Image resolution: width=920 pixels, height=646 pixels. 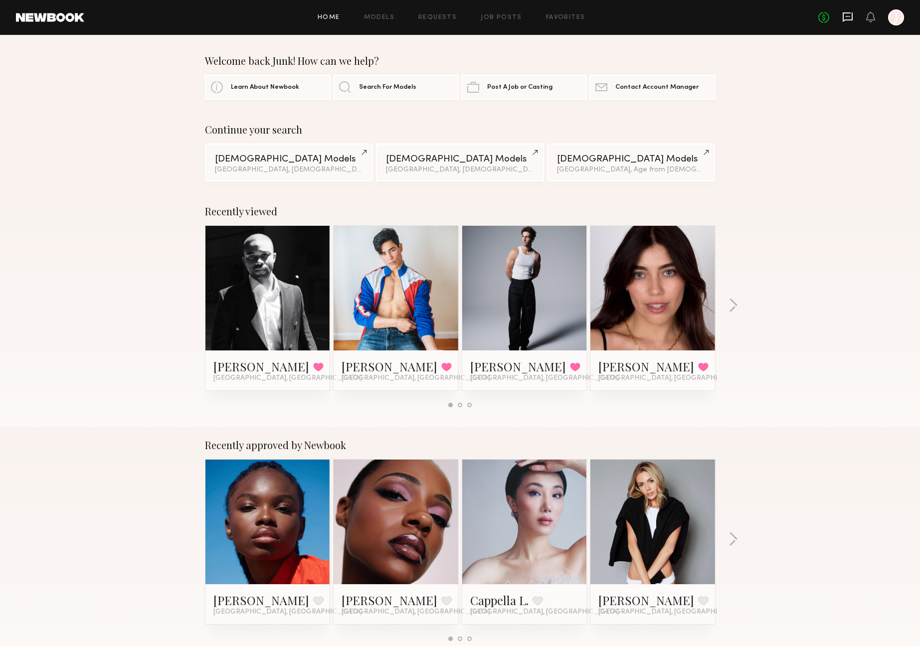 What do you see at coordinates (460, 445) in the screenshot?
I see `div: Recently approved by Newbook` at bounding box center [460, 445].